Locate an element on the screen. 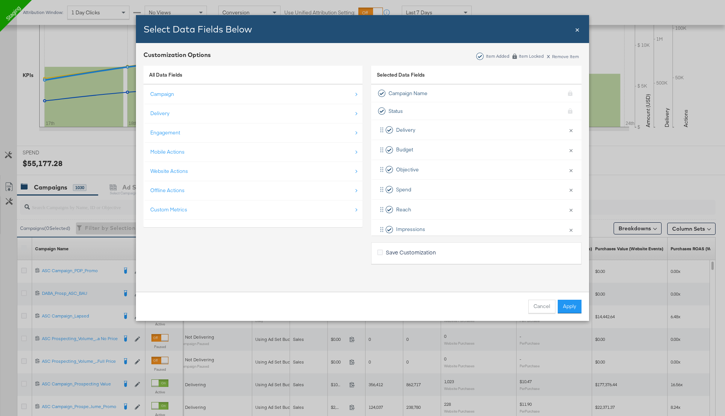 The image size is (725, 416). div: Remove Item is located at coordinates (563, 56).